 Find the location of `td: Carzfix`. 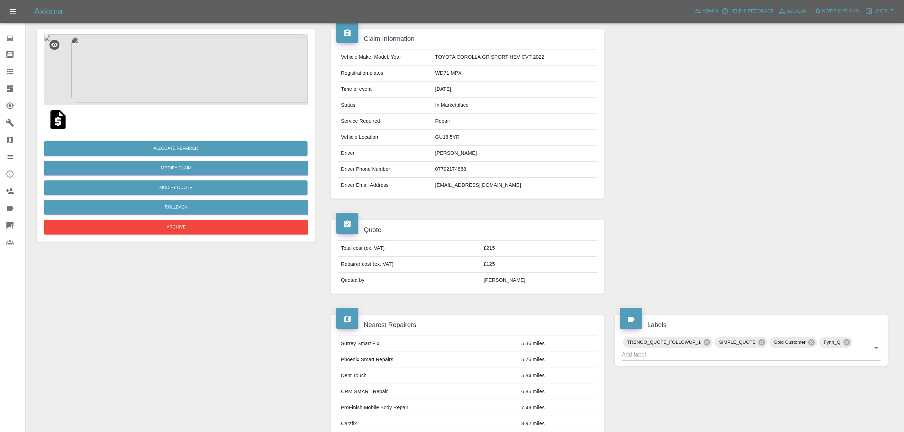

td: Carzfix is located at coordinates (428, 423).